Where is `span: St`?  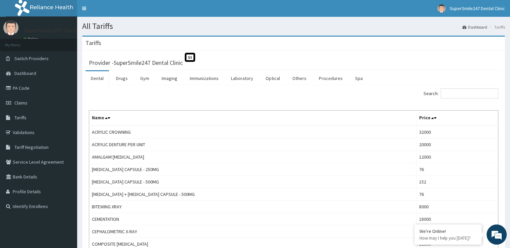
span: St is located at coordinates (190, 57).